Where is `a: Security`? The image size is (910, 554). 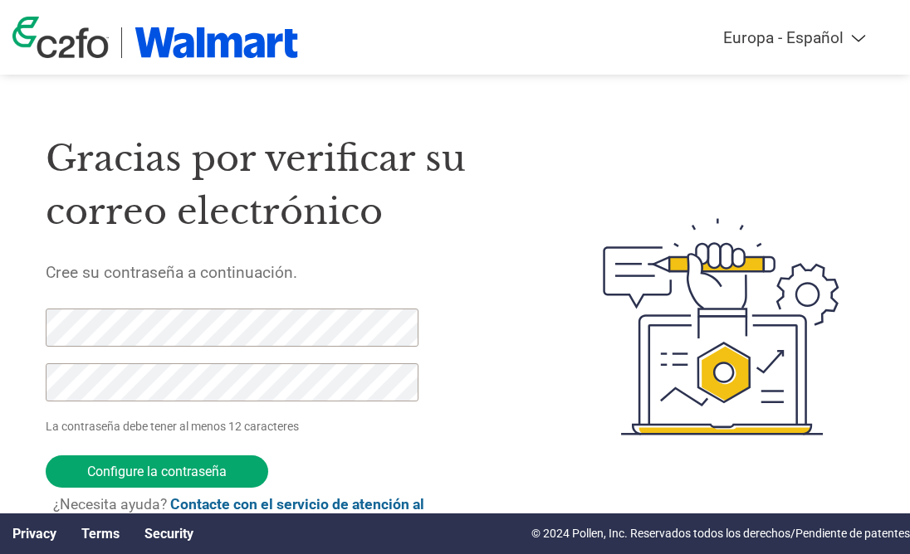 a: Security is located at coordinates (168, 534).